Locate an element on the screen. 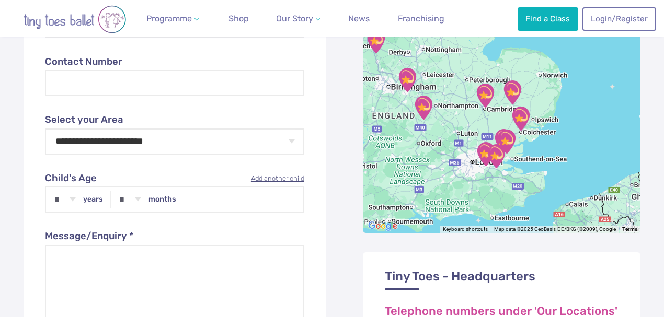 The width and height of the screenshot is (664, 317). h3: Tiny Toes - Headquarters is located at coordinates (501, 280).